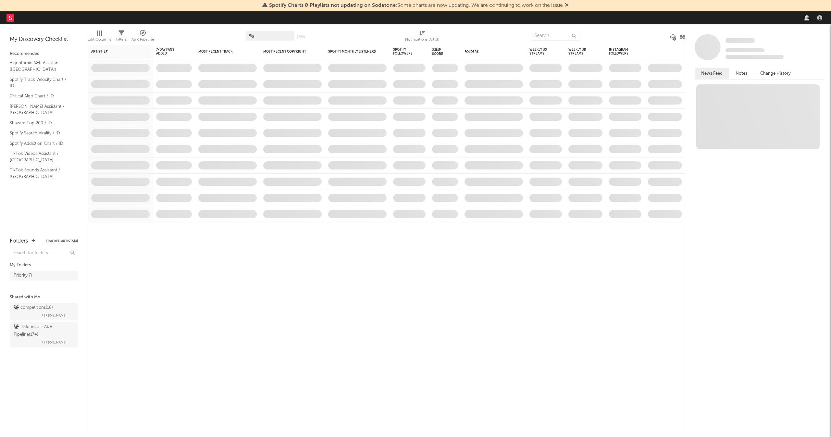  I want to click on span: Weekly US Streams, so click(541, 52).